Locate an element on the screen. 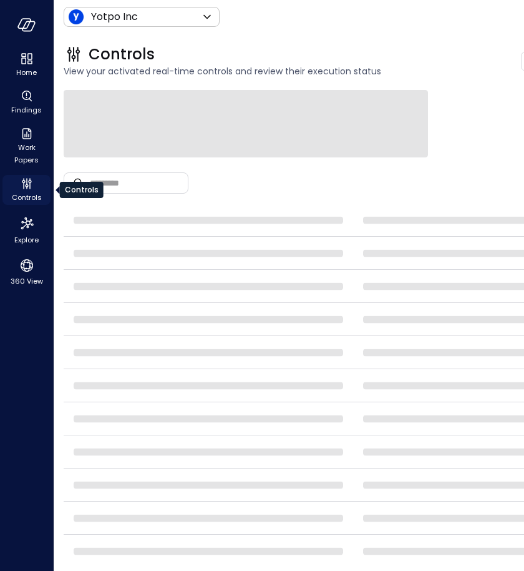 Image resolution: width=524 pixels, height=571 pixels. span: View your activated real-time controls and review their execution status is located at coordinates (257, 71).